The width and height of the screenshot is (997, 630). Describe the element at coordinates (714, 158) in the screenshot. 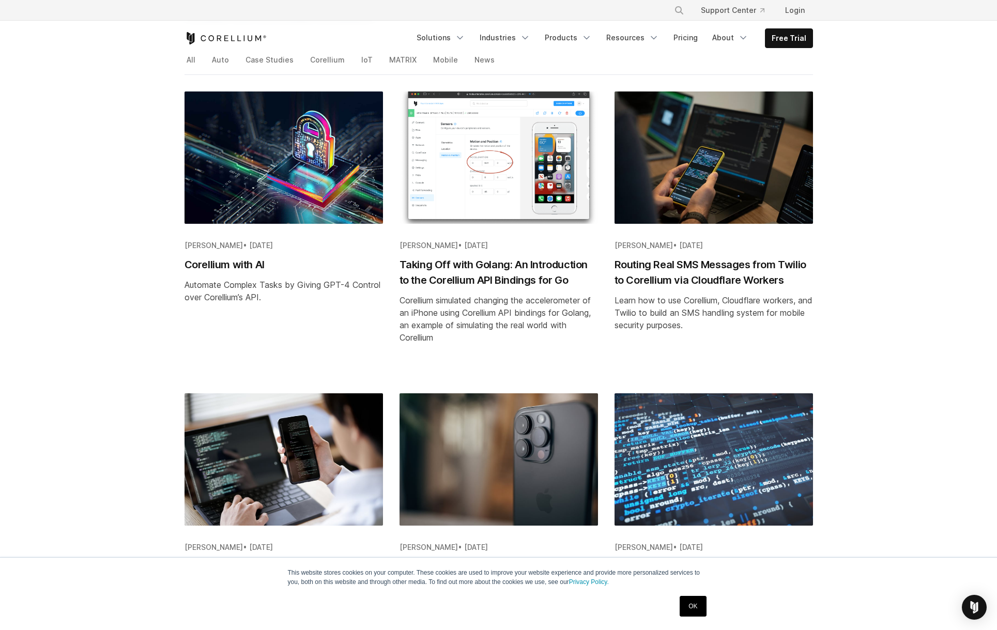

I see `img: Routing Real SMS Messages from Twilio to Corellium via Cloudflare Workers` at that location.